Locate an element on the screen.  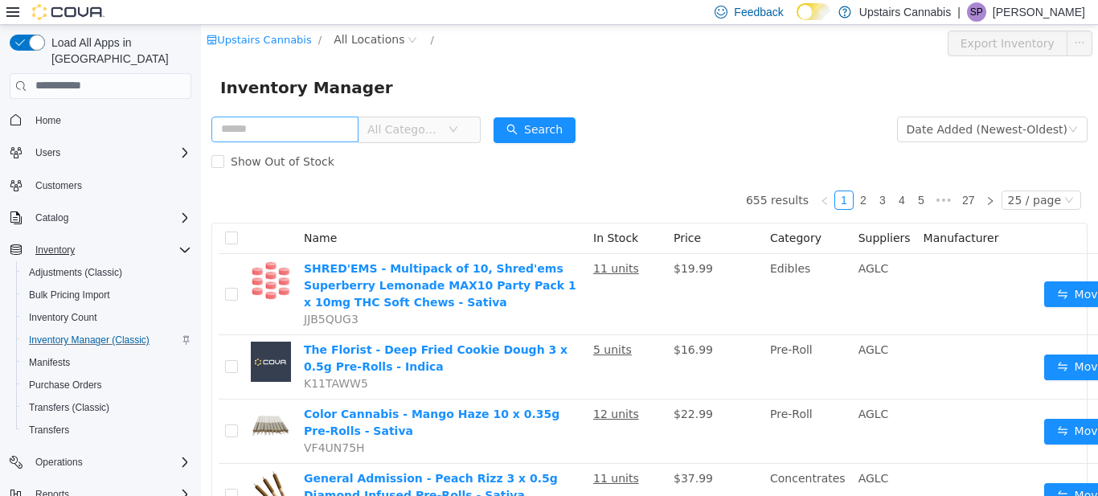
i: icon: left is located at coordinates (624, 176).